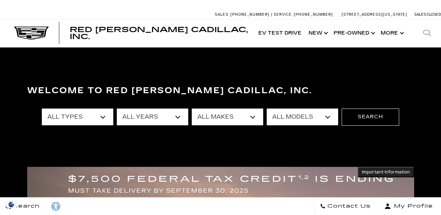 This screenshot has width=441, height=215. I want to click on button: Search, so click(370, 117).